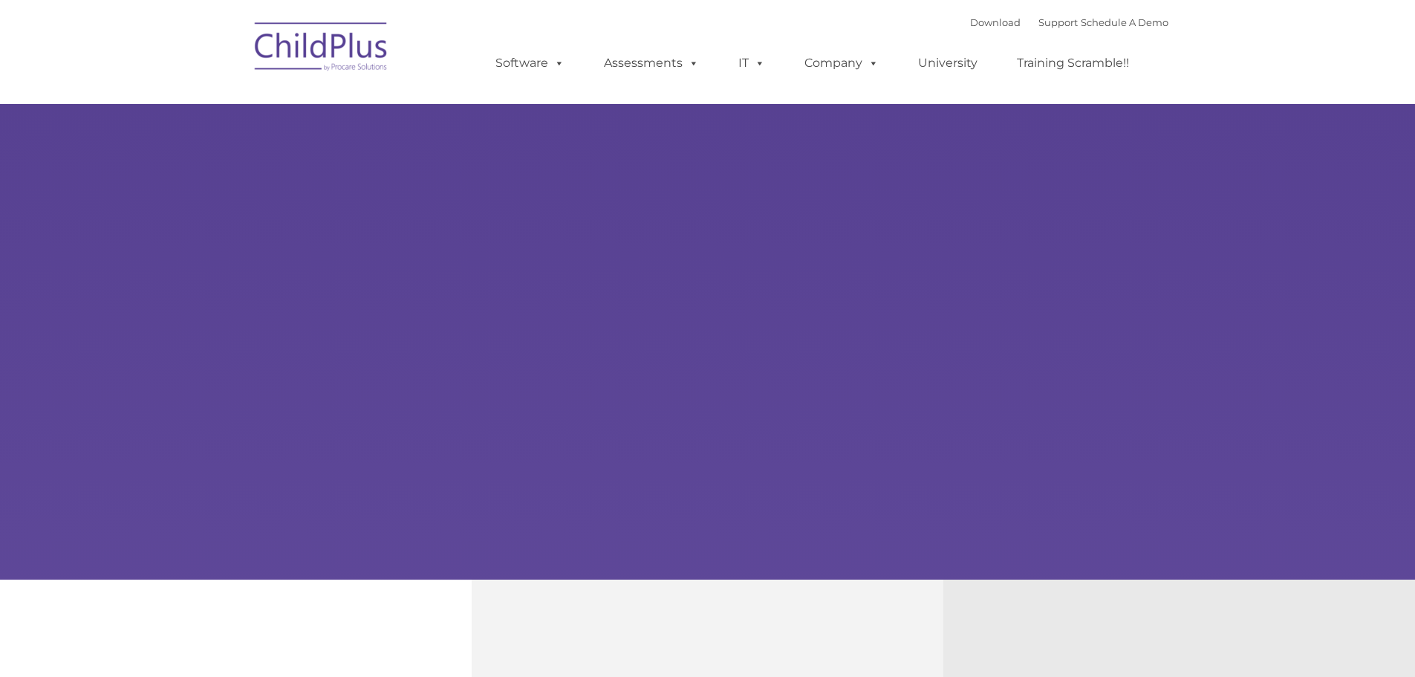 This screenshot has width=1415, height=677. What do you see at coordinates (1058, 22) in the screenshot?
I see `a: Support` at bounding box center [1058, 22].